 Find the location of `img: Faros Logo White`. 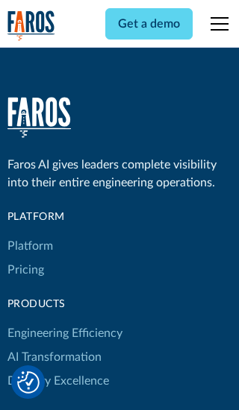

img: Faros Logo White is located at coordinates (39, 117).